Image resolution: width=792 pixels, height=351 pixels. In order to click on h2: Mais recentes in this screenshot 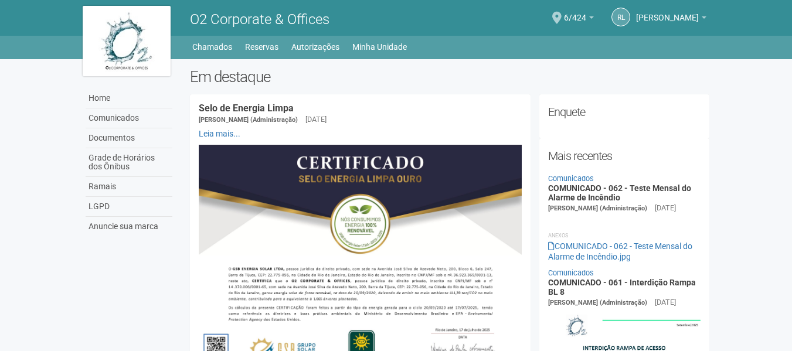, I will do `click(624, 156)`.